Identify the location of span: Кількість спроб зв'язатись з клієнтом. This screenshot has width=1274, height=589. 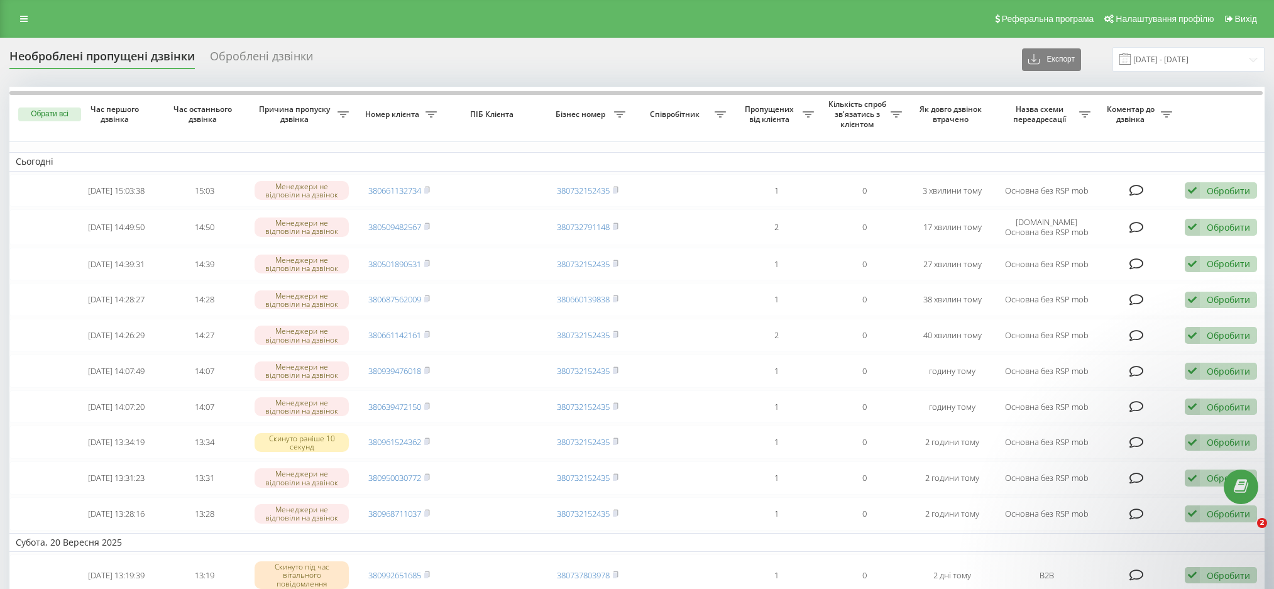
(859, 114).